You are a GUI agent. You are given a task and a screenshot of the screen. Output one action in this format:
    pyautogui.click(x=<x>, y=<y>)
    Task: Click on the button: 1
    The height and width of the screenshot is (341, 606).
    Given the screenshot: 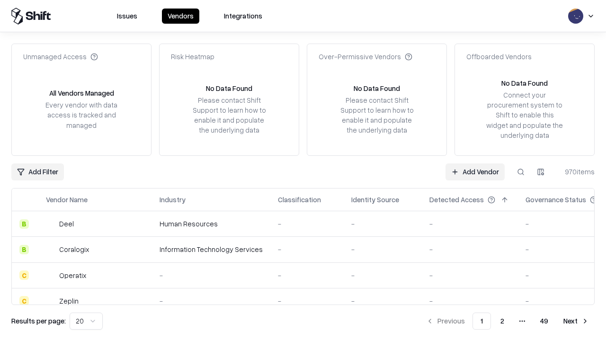 What is the action you would take?
    pyautogui.click(x=482, y=321)
    